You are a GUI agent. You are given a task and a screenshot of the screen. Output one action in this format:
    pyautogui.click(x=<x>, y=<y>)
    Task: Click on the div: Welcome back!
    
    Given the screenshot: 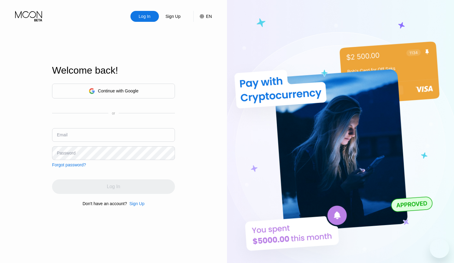 What is the action you would take?
    pyautogui.click(x=114, y=70)
    